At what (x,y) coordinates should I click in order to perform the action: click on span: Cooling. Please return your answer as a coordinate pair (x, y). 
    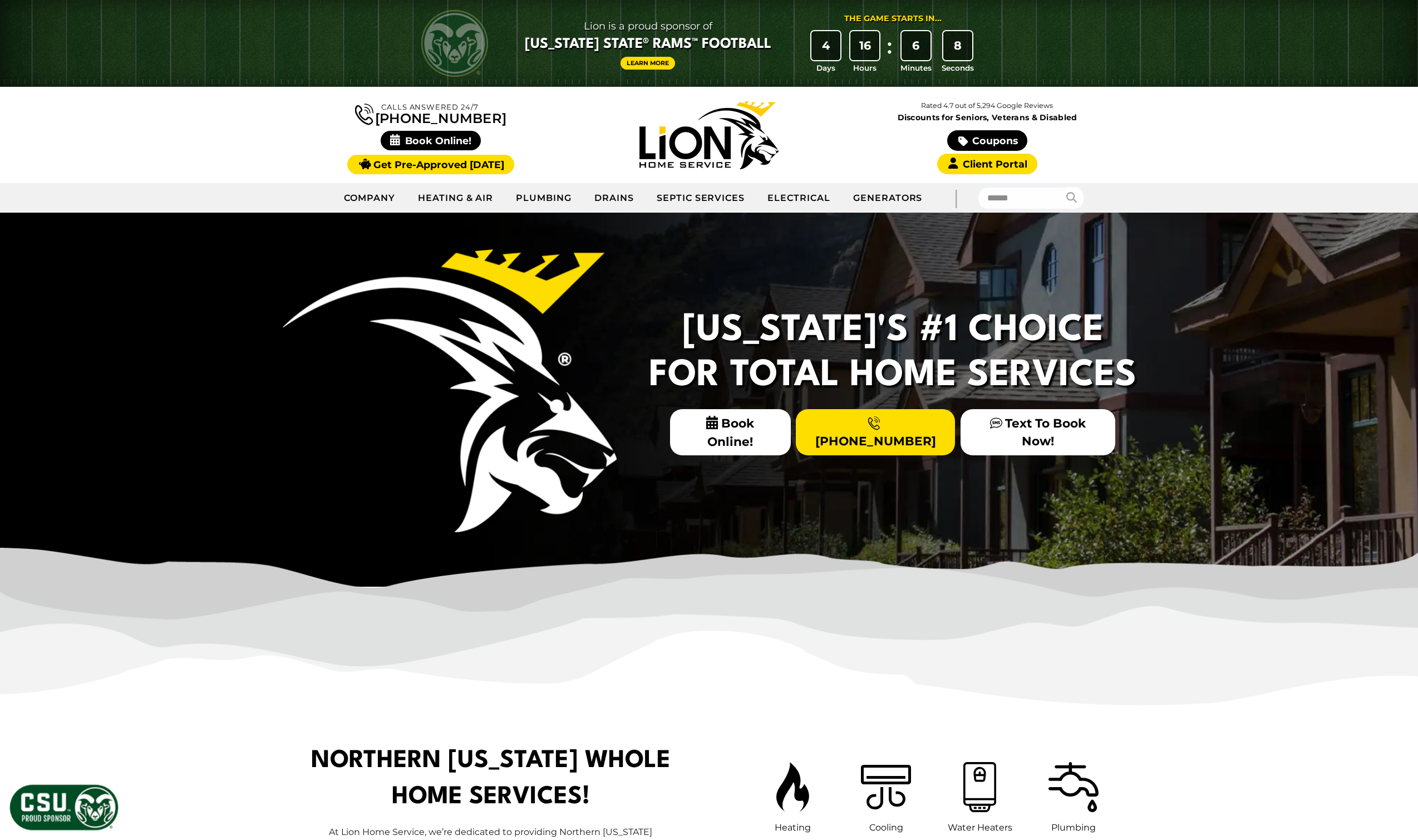
    Looking at the image, I should click on (886, 826).